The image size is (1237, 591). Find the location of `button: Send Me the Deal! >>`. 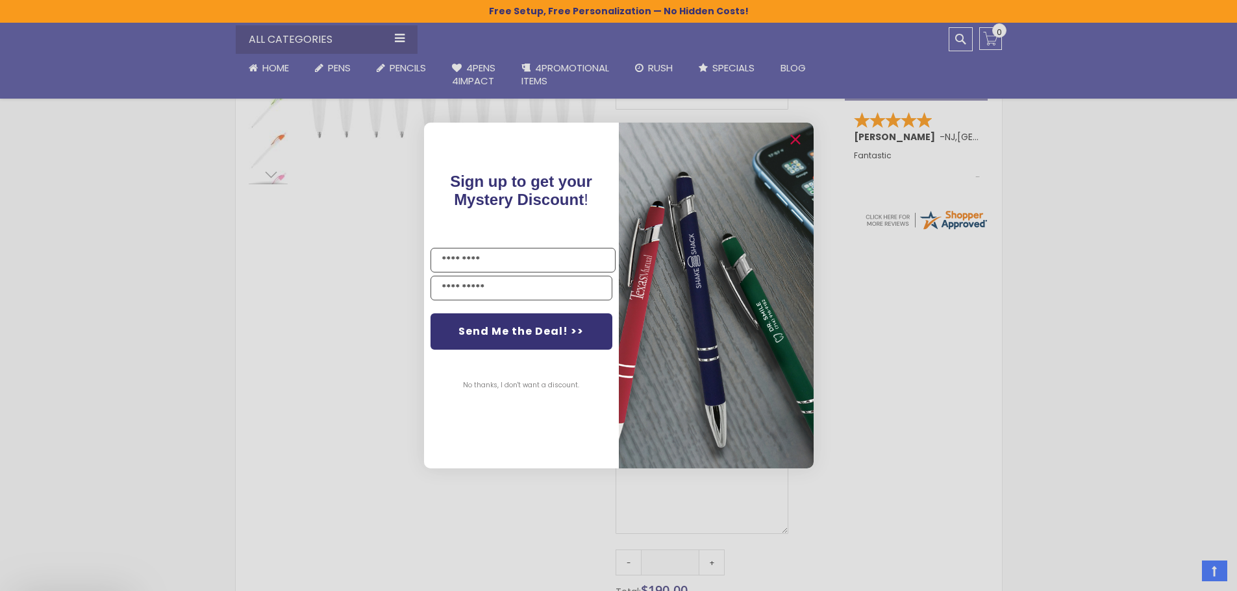

button: Send Me the Deal! >> is located at coordinates (521, 332).